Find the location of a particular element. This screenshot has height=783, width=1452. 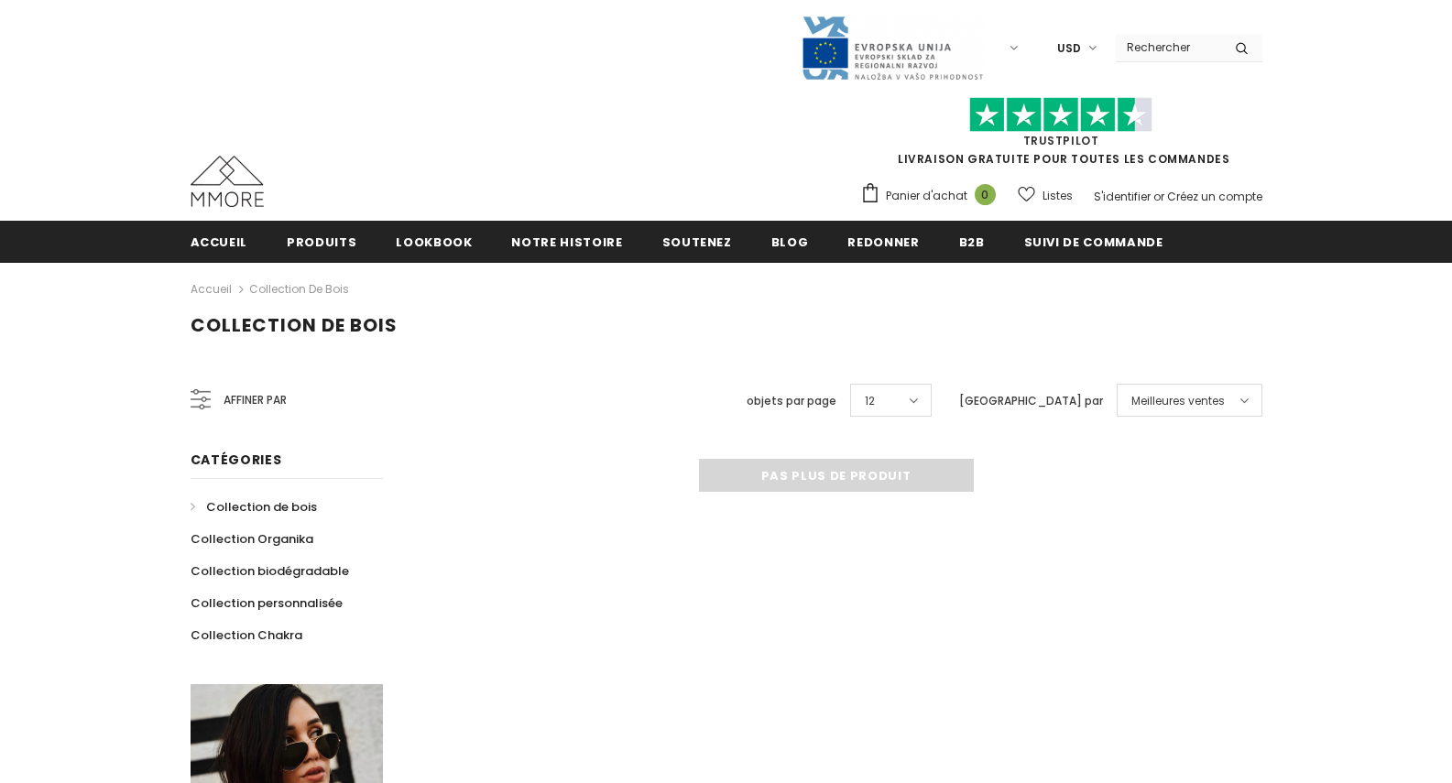

span: Blog is located at coordinates (790, 242).